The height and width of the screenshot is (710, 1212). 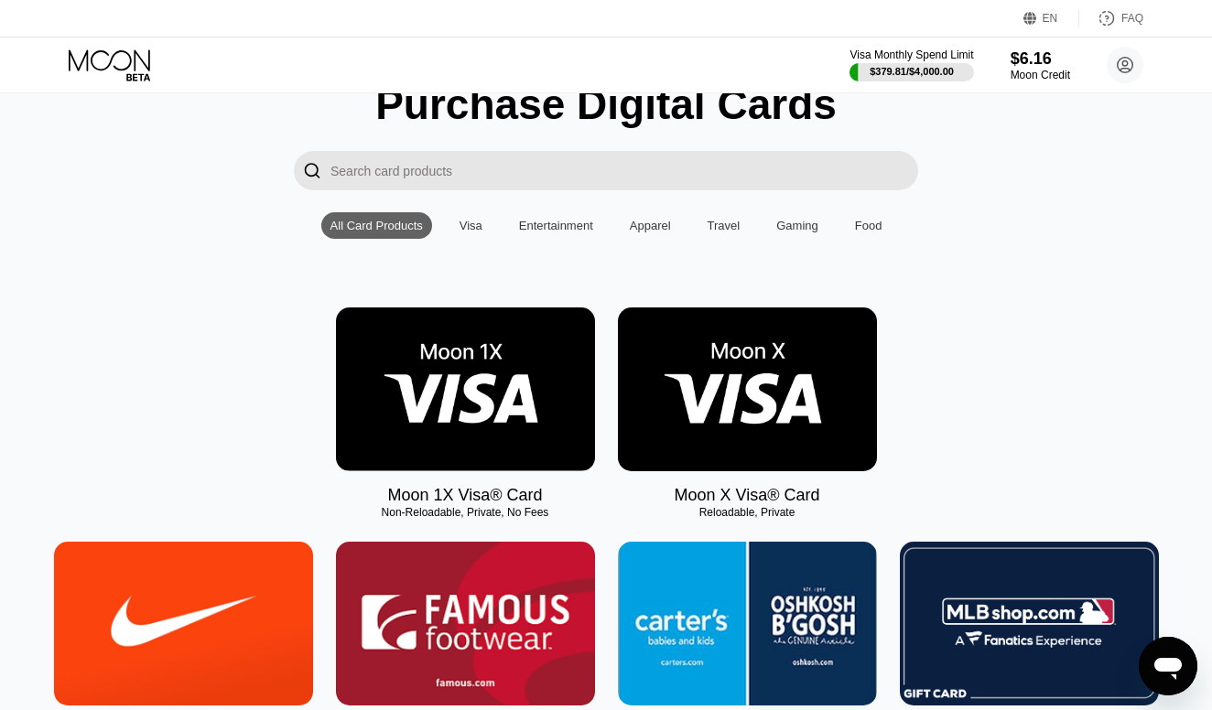 I want to click on div: Visa Monthly Spend Limit, so click(x=911, y=55).